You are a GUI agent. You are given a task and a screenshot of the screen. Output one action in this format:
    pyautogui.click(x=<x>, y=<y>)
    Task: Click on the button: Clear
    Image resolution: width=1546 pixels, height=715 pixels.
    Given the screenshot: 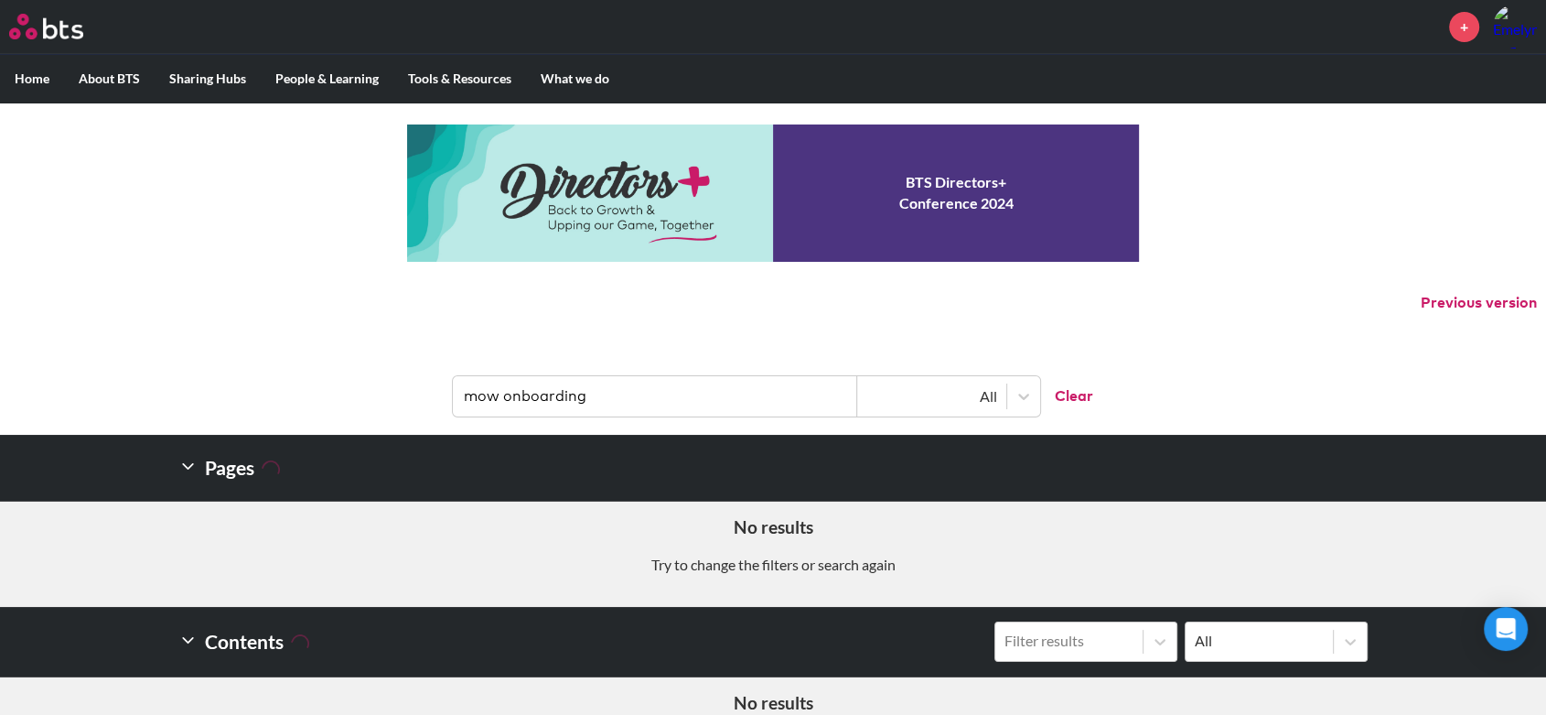 What is the action you would take?
    pyautogui.click(x=1067, y=396)
    